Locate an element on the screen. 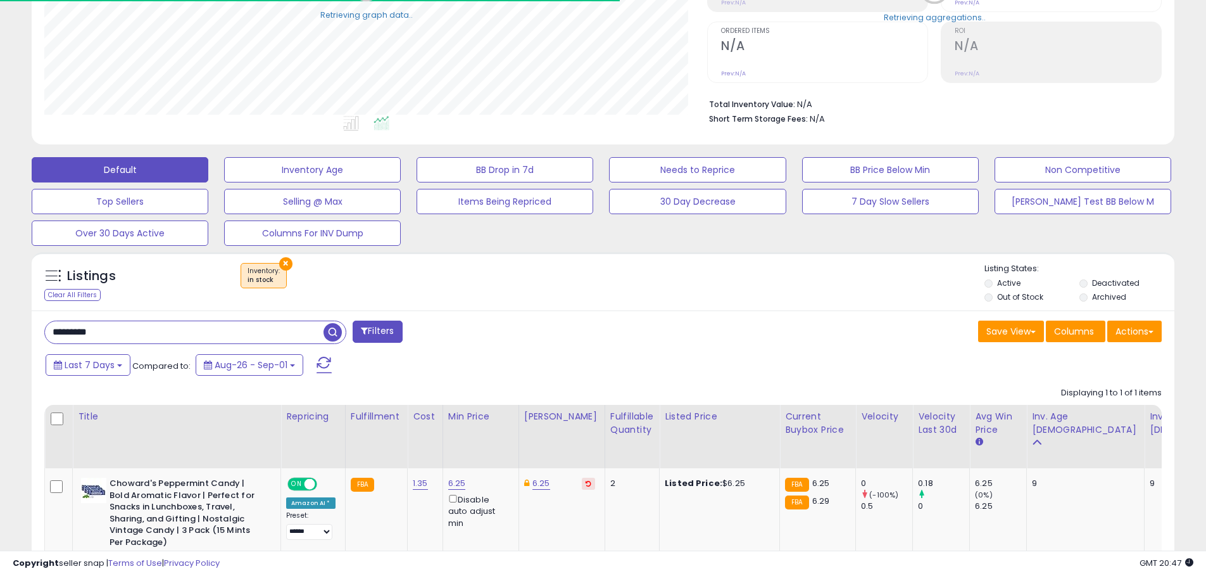  div: in stock is located at coordinates (263, 280).